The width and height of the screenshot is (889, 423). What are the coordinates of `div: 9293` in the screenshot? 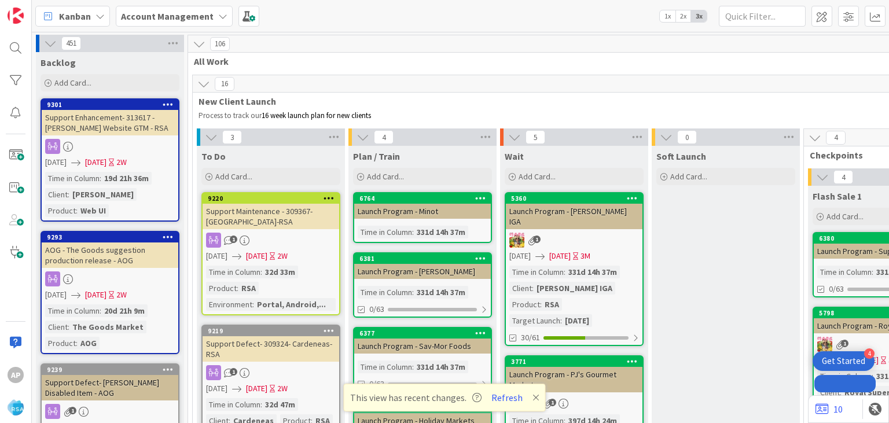 It's located at (112, 237).